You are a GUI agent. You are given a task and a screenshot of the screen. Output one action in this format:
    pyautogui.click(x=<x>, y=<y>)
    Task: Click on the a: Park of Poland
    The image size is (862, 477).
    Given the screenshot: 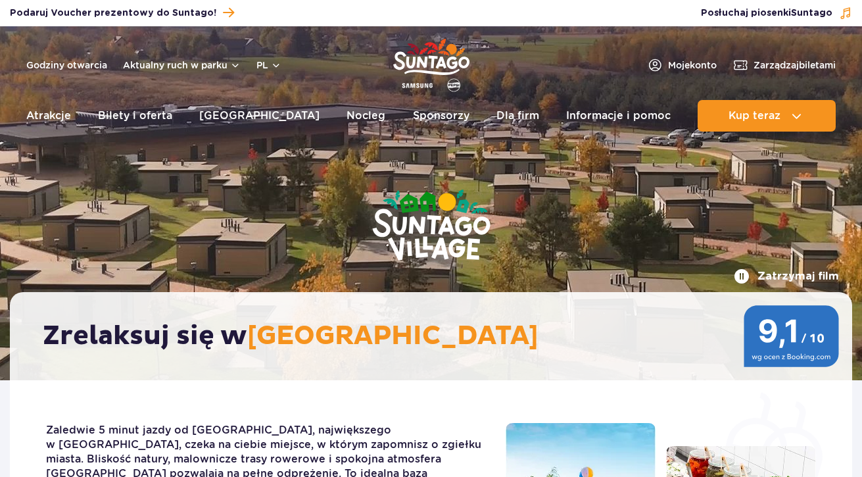 What is the action you would take?
    pyautogui.click(x=431, y=63)
    